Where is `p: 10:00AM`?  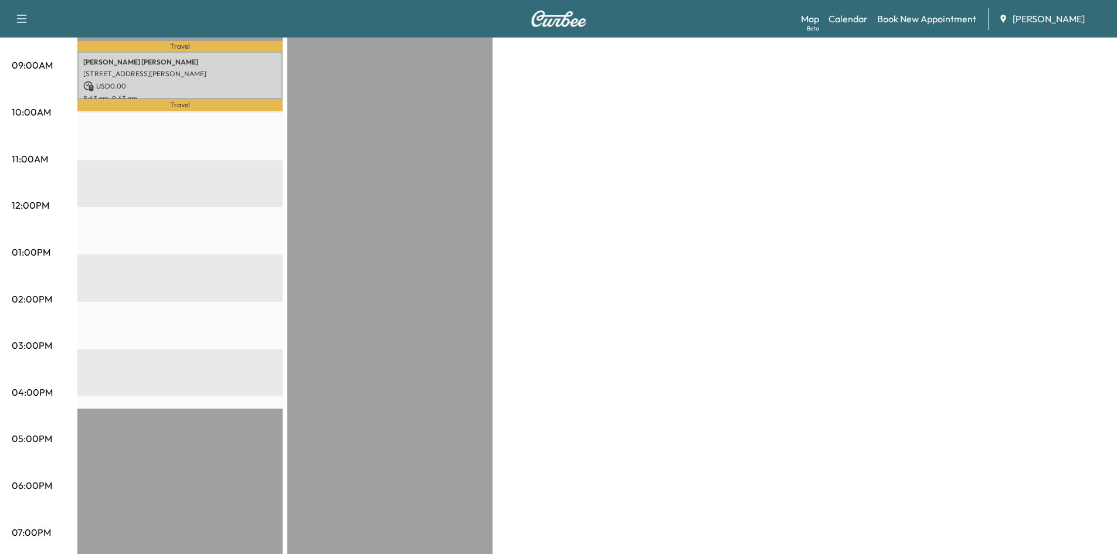 p: 10:00AM is located at coordinates (31, 112).